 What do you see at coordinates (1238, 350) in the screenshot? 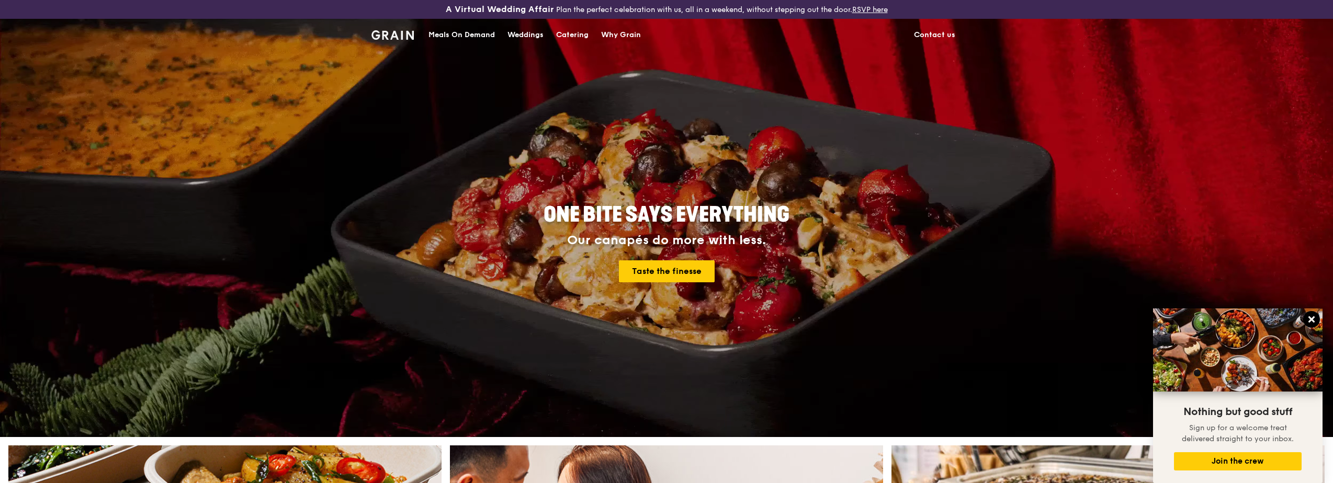
I see `img: DSC07876-Edit02-Large.jpeg` at bounding box center [1238, 350].